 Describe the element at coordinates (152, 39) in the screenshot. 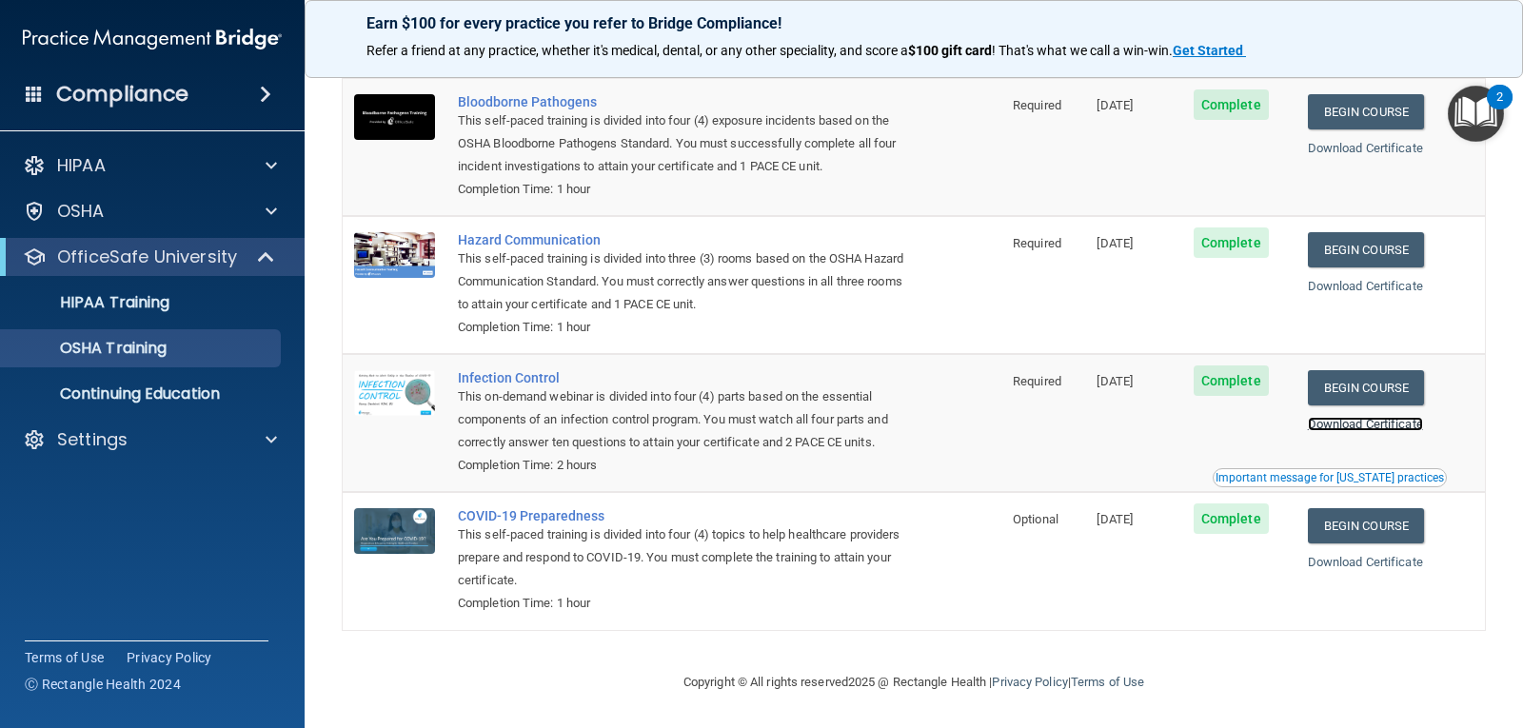

I see `img: PMB logo` at that location.